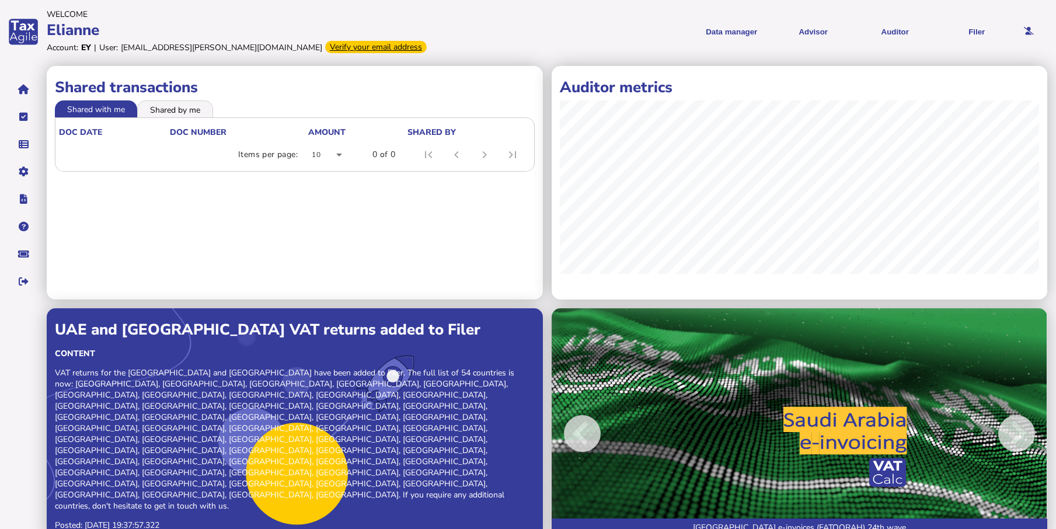 This screenshot has height=529, width=1056. What do you see at coordinates (484, 155) in the screenshot?
I see `button: Next page` at bounding box center [484, 155].